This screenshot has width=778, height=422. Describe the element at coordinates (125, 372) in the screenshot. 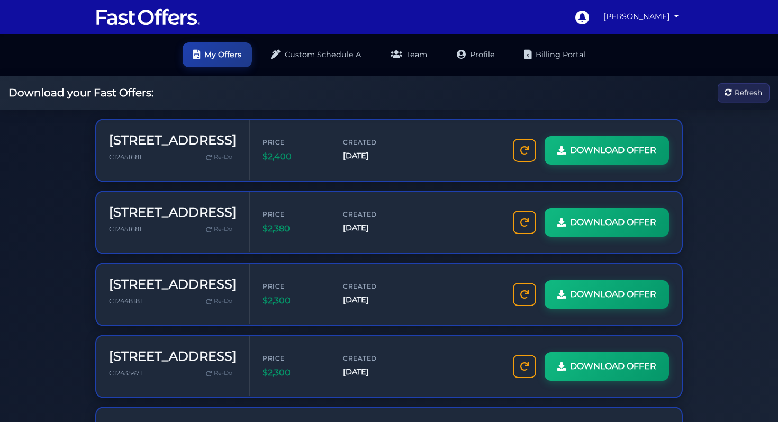

I see `span: C12435471` at that location.